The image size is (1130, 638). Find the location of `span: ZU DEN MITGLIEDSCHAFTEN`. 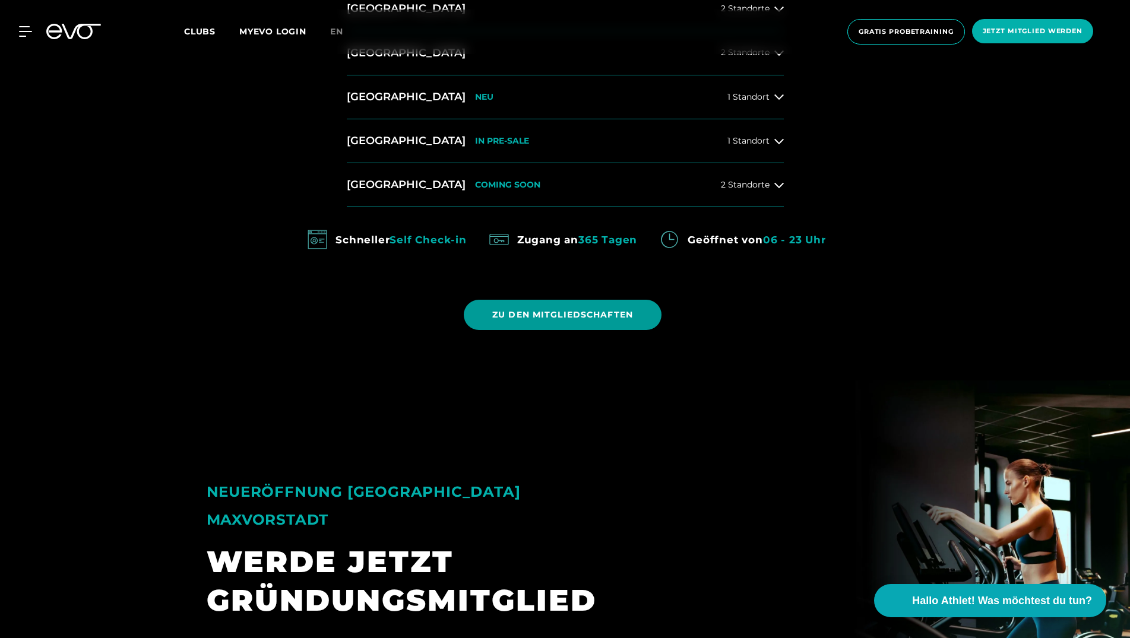

span: ZU DEN MITGLIEDSCHAFTEN is located at coordinates (562, 315).